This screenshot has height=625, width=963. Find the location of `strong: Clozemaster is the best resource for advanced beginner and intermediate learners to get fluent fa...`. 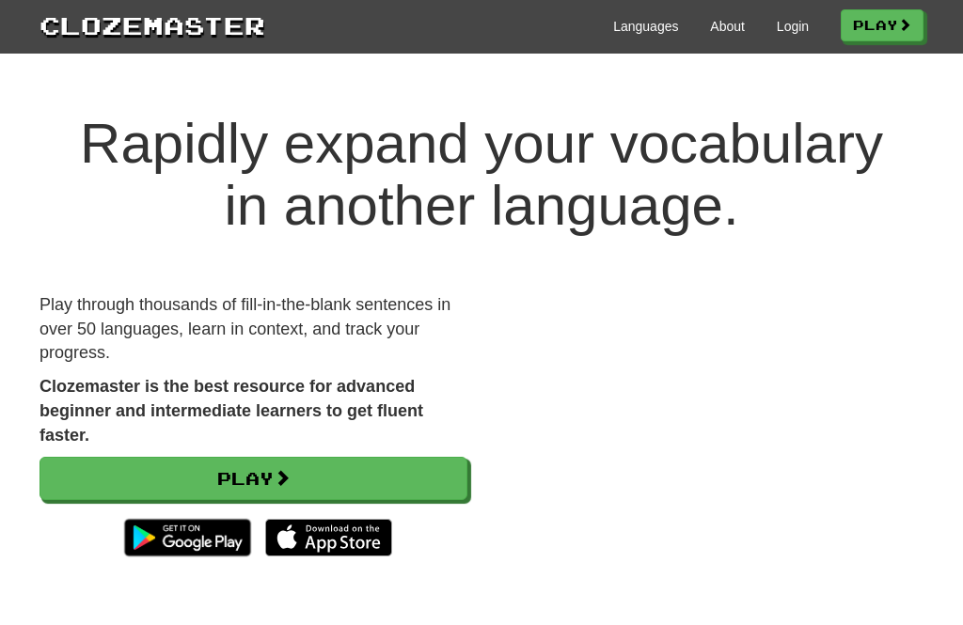

strong: Clozemaster is the best resource for advanced beginner and intermediate learners to get fluent fa... is located at coordinates (231, 410).